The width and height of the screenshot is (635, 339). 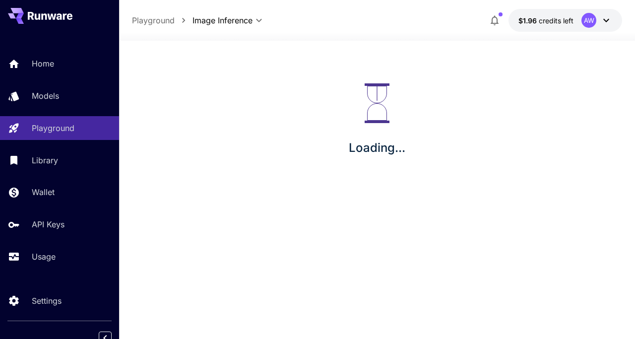 What do you see at coordinates (162, 20) in the screenshot?
I see `nav: breadcrumb` at bounding box center [162, 20].